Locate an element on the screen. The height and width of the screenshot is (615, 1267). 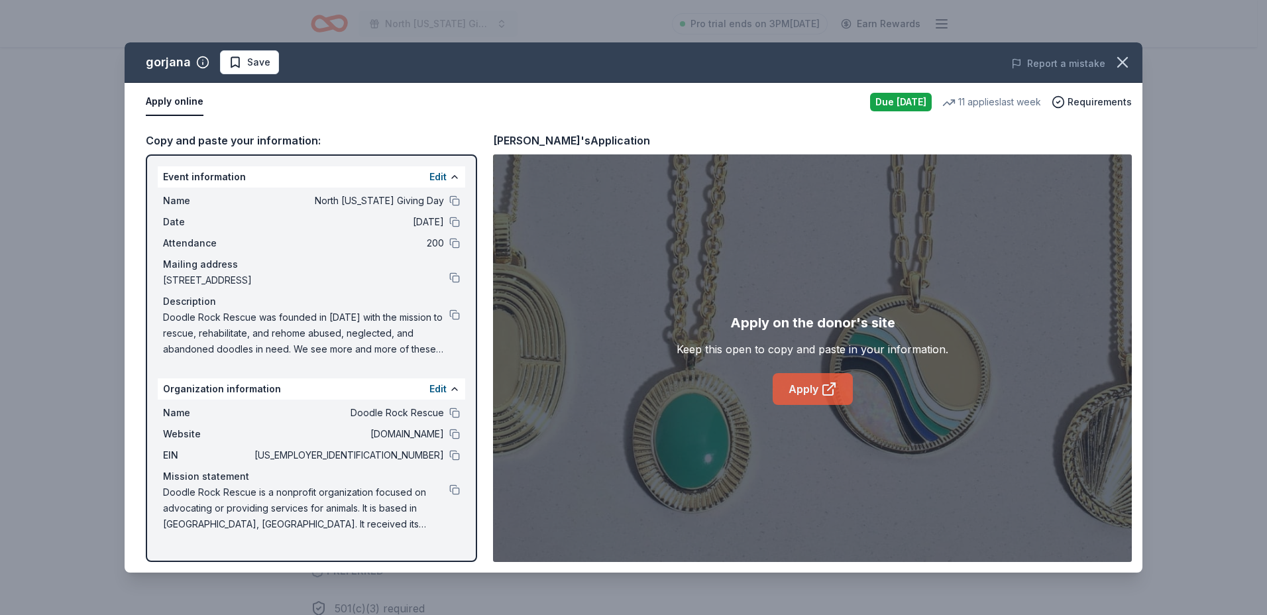
button: Save is located at coordinates (249, 62).